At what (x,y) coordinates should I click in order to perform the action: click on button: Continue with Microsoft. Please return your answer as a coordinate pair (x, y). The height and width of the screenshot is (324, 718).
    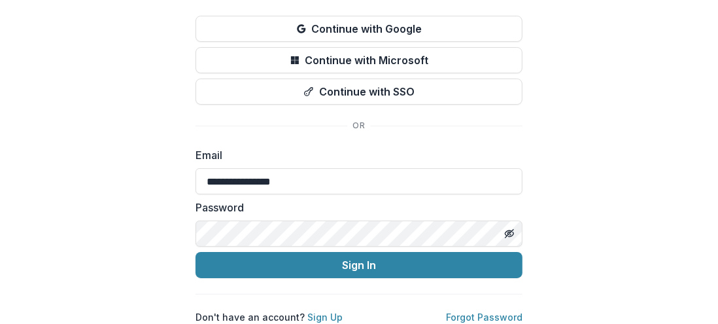
    Looking at the image, I should click on (359, 60).